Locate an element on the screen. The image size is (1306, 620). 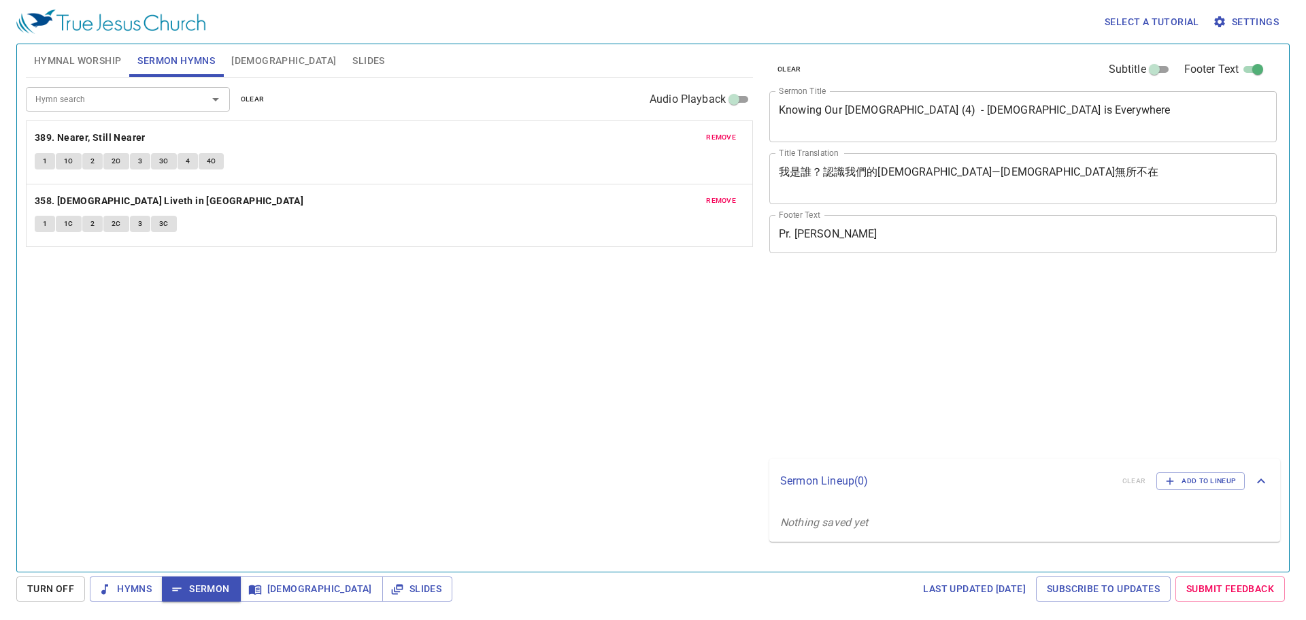
i: Nothing saved yet is located at coordinates (824, 522).